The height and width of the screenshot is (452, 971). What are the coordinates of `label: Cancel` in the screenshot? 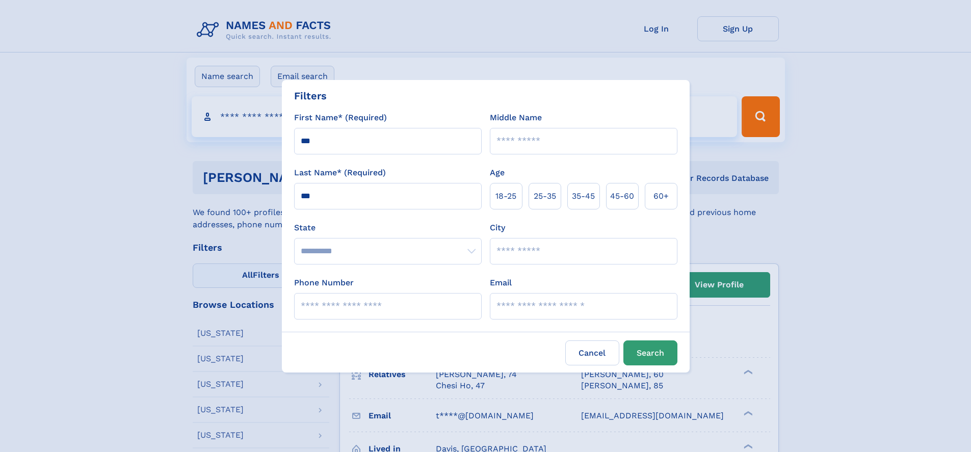 It's located at (592, 353).